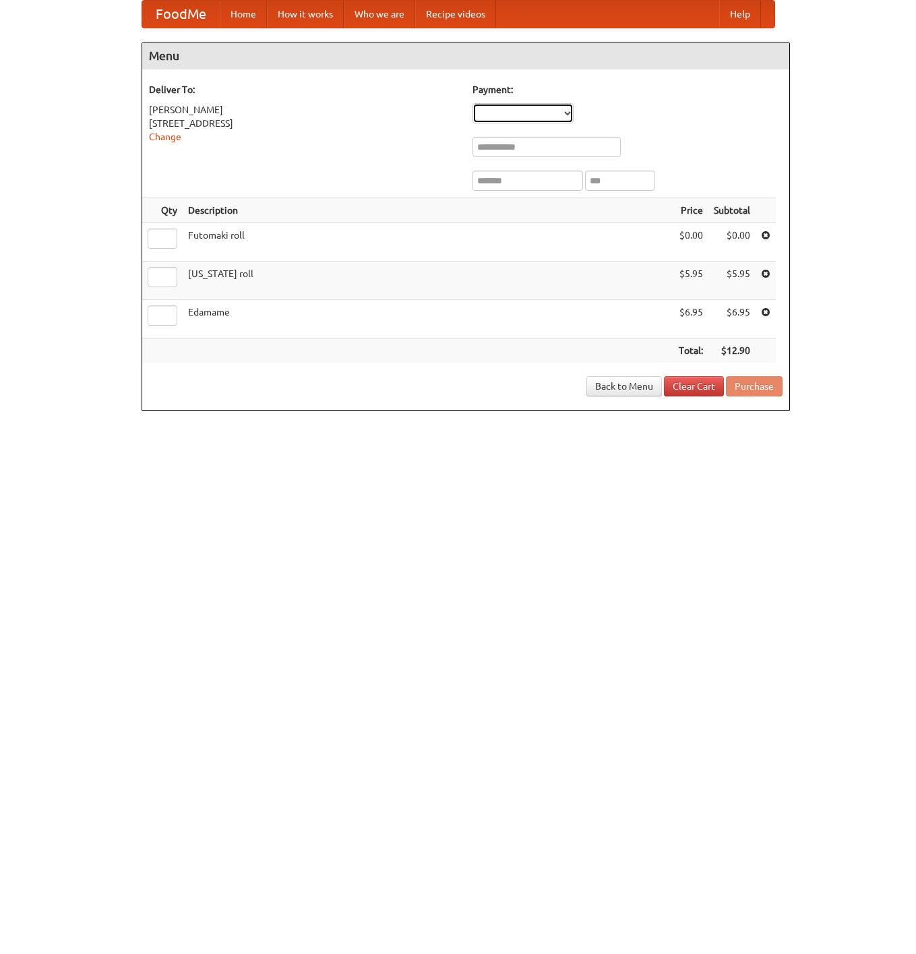 Image resolution: width=916 pixels, height=954 pixels. I want to click on th: Subtotal, so click(732, 210).